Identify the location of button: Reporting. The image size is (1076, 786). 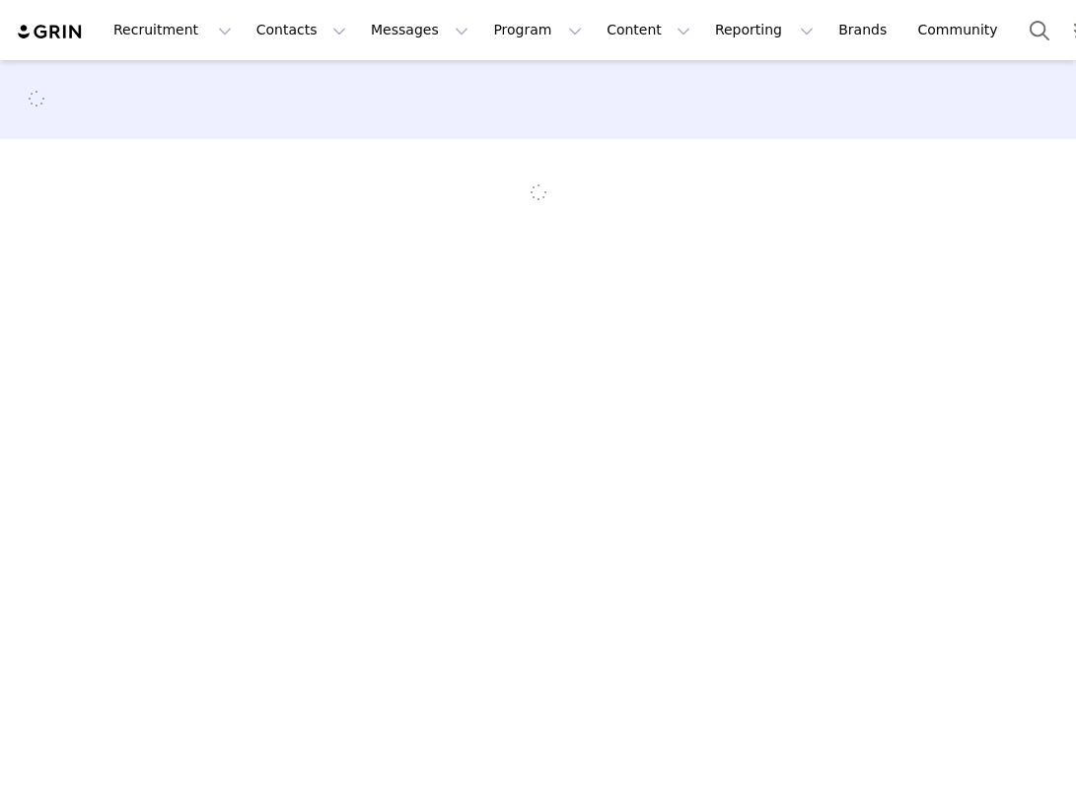
(765, 30).